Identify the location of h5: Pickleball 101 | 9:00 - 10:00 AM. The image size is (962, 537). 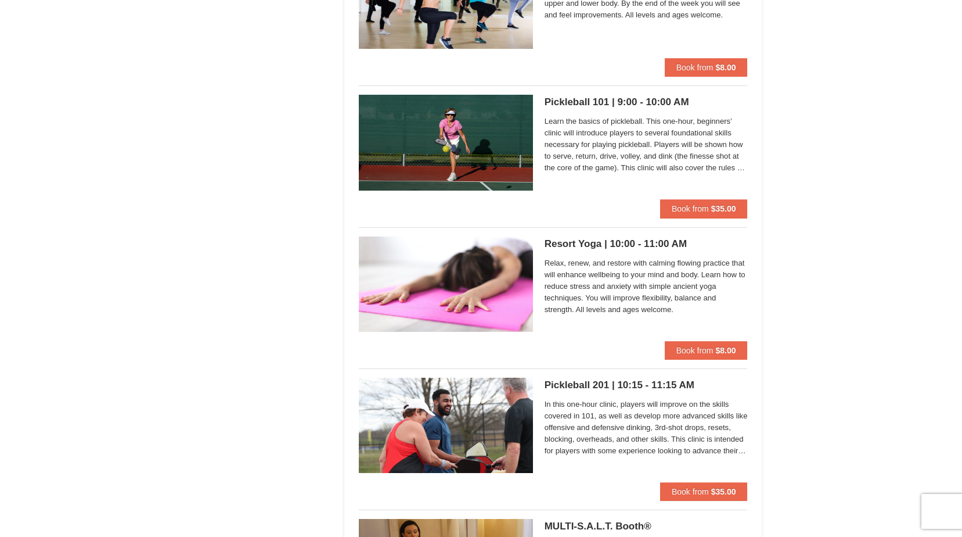
(646, 102).